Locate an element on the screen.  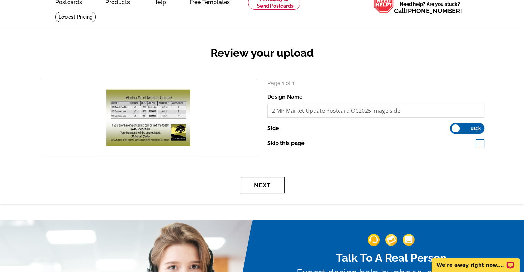
span: Call is located at coordinates (427, 11).